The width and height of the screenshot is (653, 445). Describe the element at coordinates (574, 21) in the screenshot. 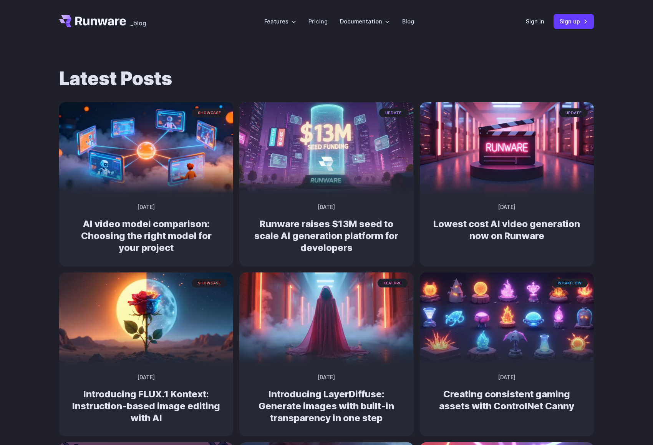

I see `a: Sign up` at that location.